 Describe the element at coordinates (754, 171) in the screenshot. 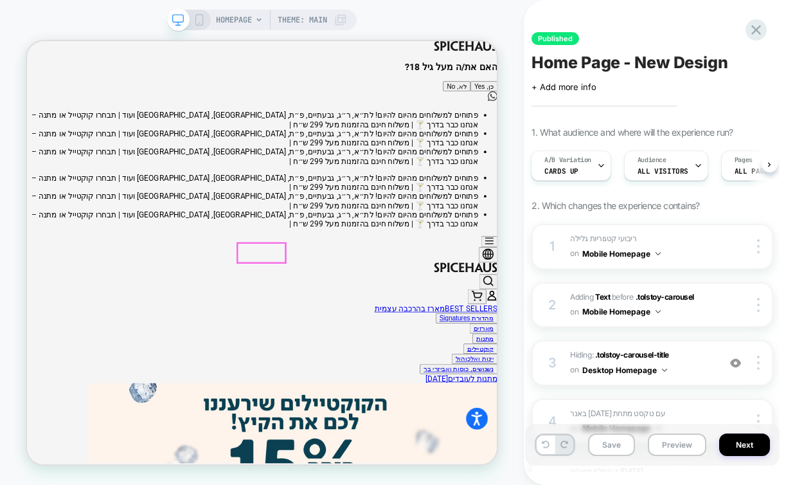

I see `span: ALL PAGES` at that location.